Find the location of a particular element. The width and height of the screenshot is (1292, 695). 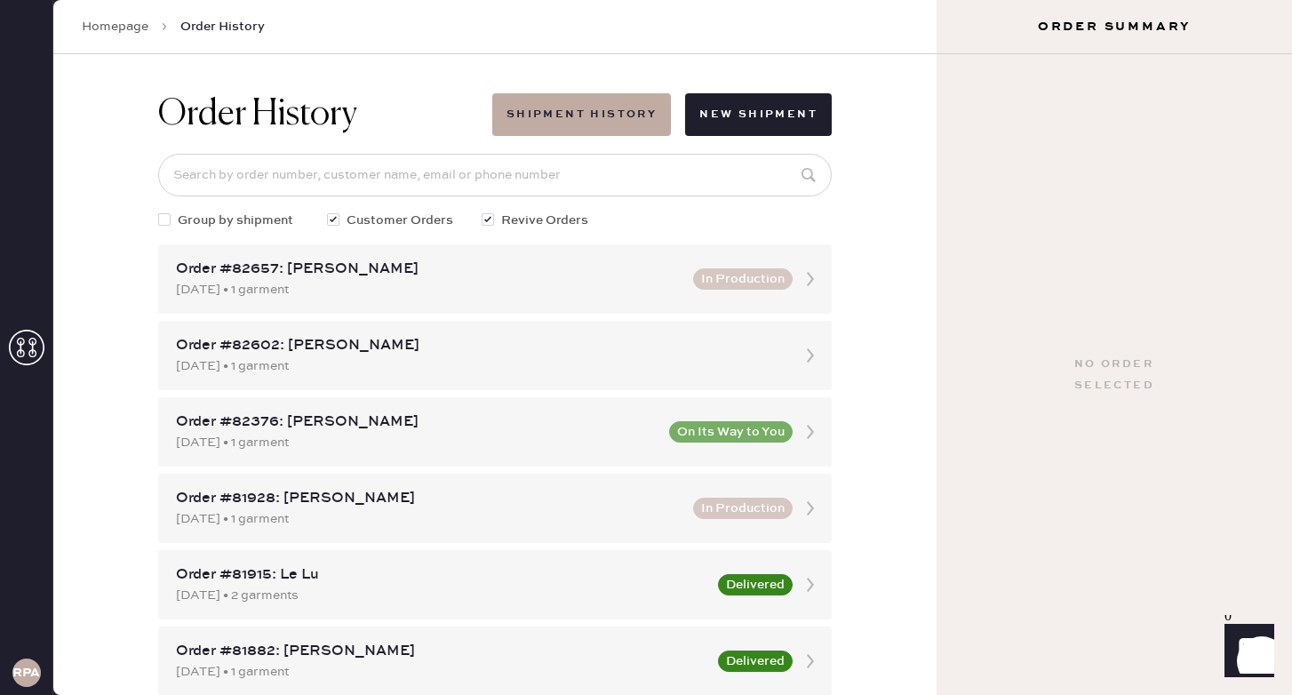

span: Revive Orders is located at coordinates (545, 220).